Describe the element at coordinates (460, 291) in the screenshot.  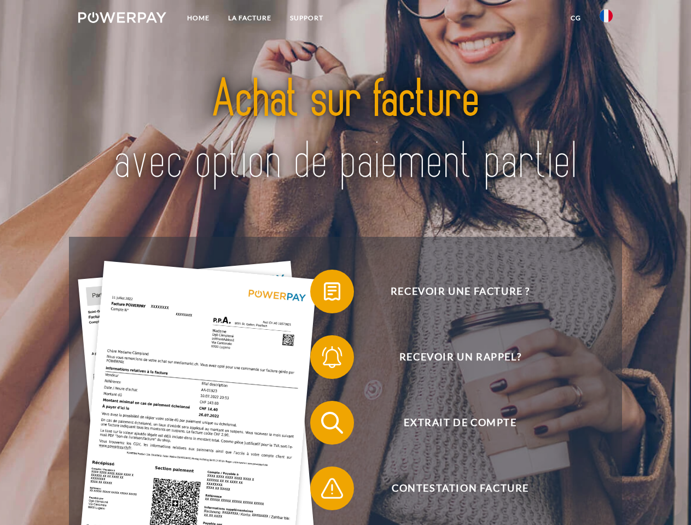
I see `span: Recevoir une facture ?` at that location.